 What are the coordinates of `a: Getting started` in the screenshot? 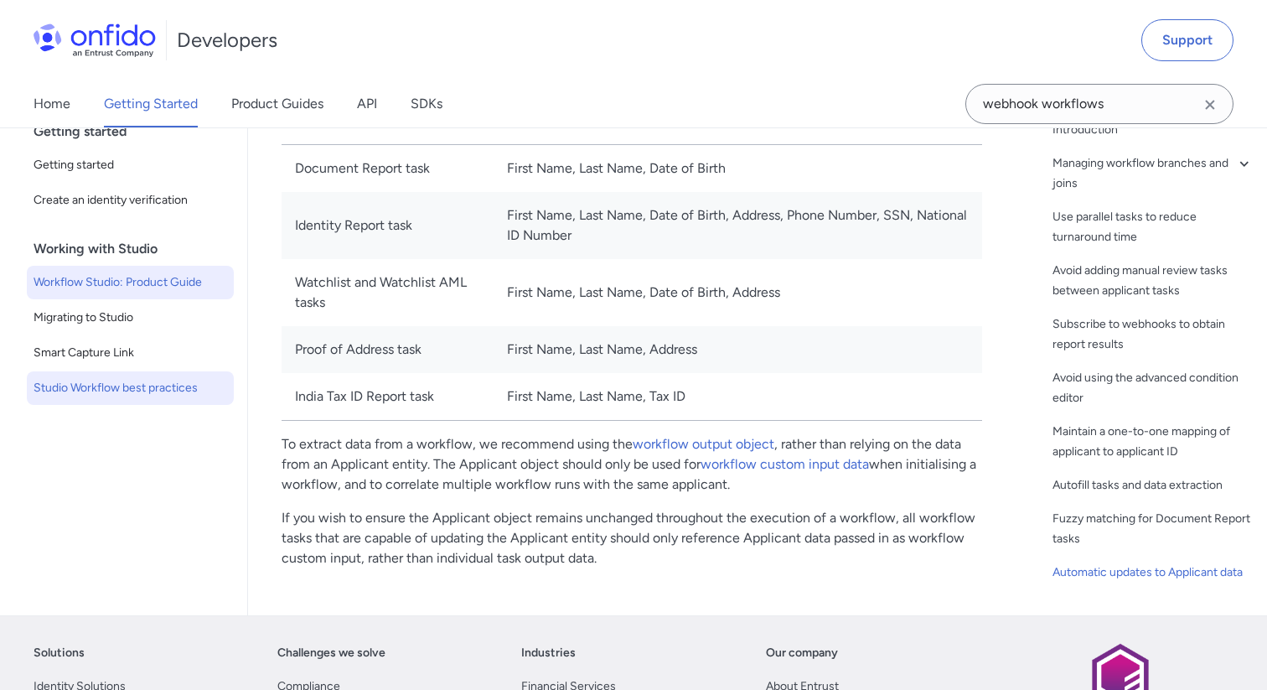 It's located at (130, 165).